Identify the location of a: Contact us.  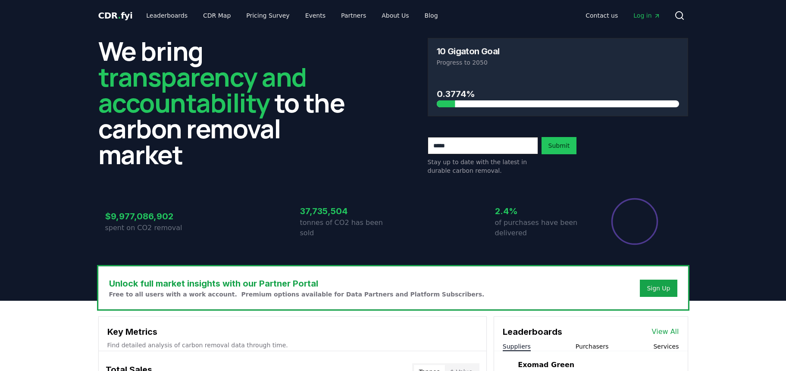
(602, 16).